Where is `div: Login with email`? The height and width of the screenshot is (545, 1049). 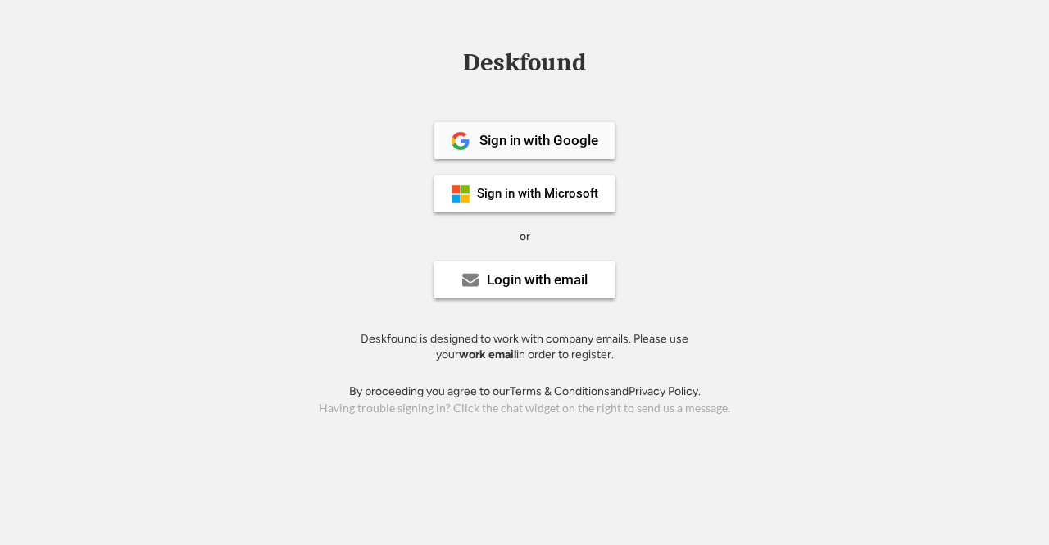
div: Login with email is located at coordinates (537, 279).